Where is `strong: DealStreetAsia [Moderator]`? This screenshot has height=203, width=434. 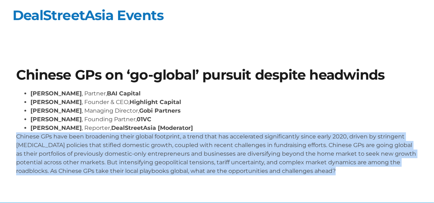
strong: DealStreetAsia [Moderator] is located at coordinates (152, 128).